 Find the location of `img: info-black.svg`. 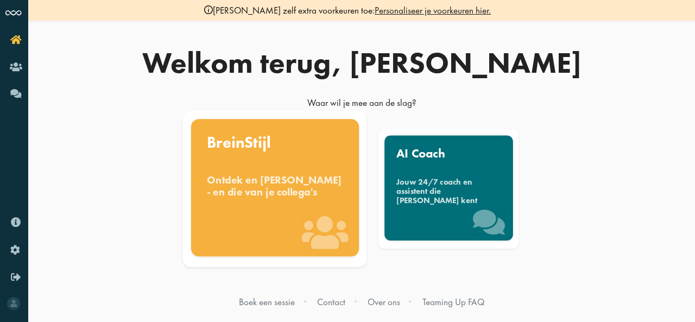

img: info-black.svg is located at coordinates (208, 10).